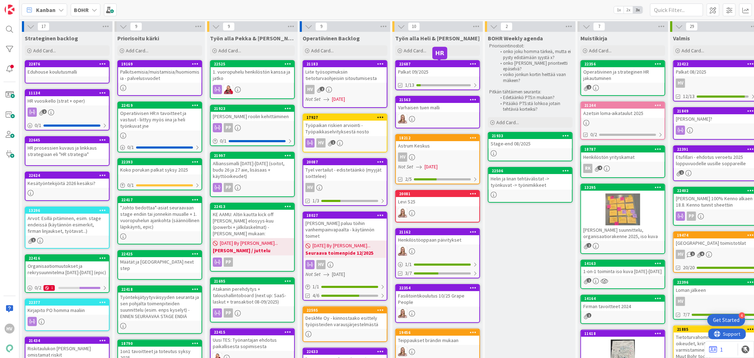  Describe the element at coordinates (345, 162) in the screenshot. I see `div: 20087` at that location.